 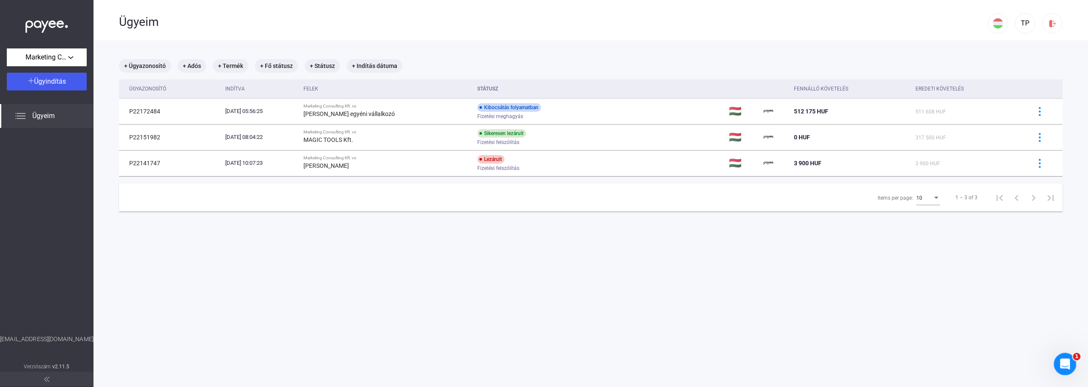 What do you see at coordinates (47, 57) in the screenshot?
I see `button: Marketing Consulting Kft.` at bounding box center [47, 57].